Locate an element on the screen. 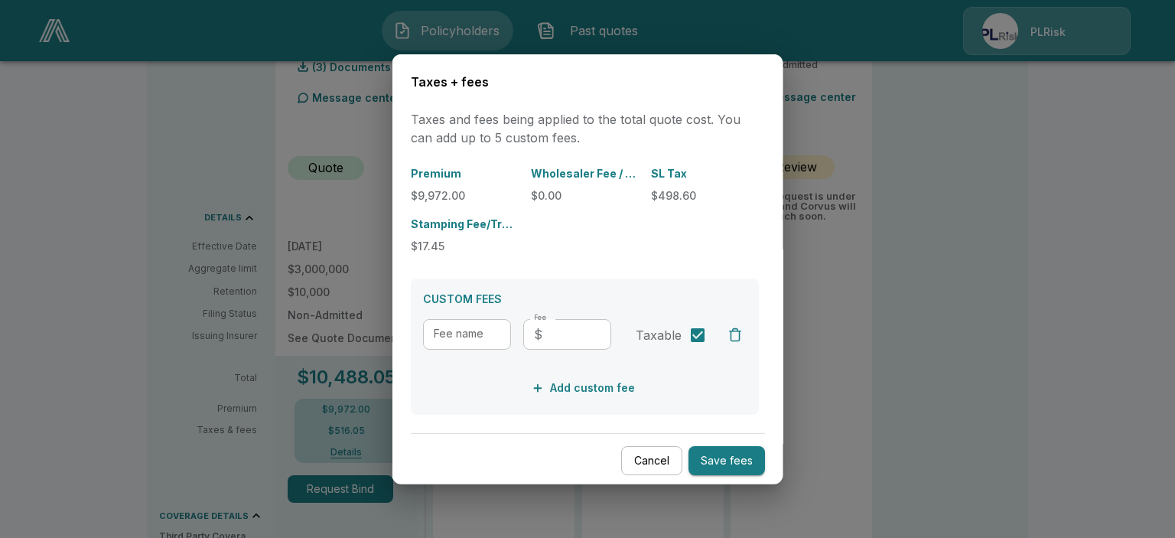  span: Taxable is located at coordinates (658, 335).